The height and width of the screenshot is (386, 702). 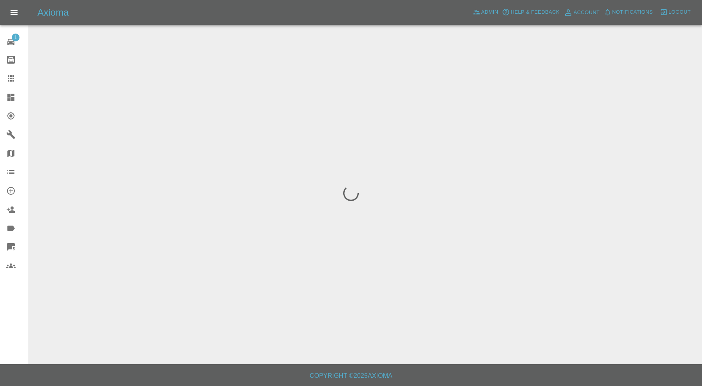 I want to click on span: Logout, so click(x=679, y=12).